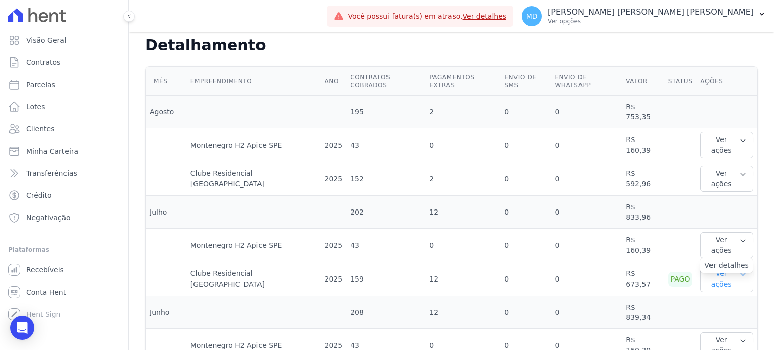 This screenshot has width=774, height=350. Describe the element at coordinates (51, 173) in the screenshot. I see `span: Transferências` at that location.